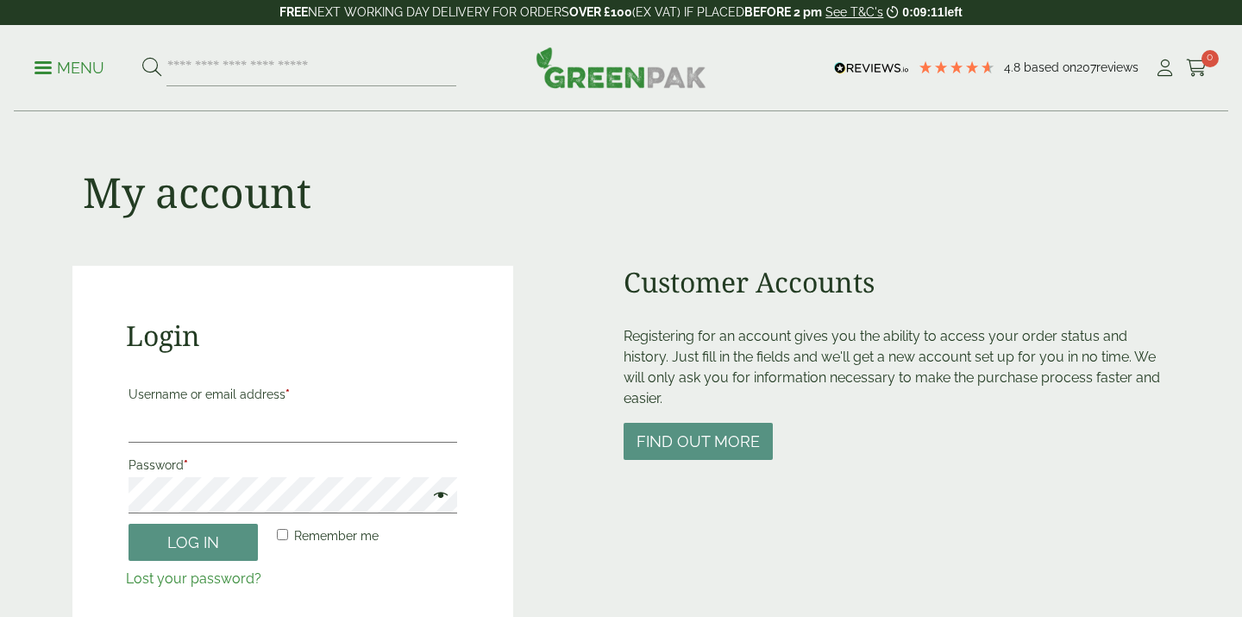  What do you see at coordinates (292, 465) in the screenshot?
I see `label: Password` at bounding box center [292, 465].